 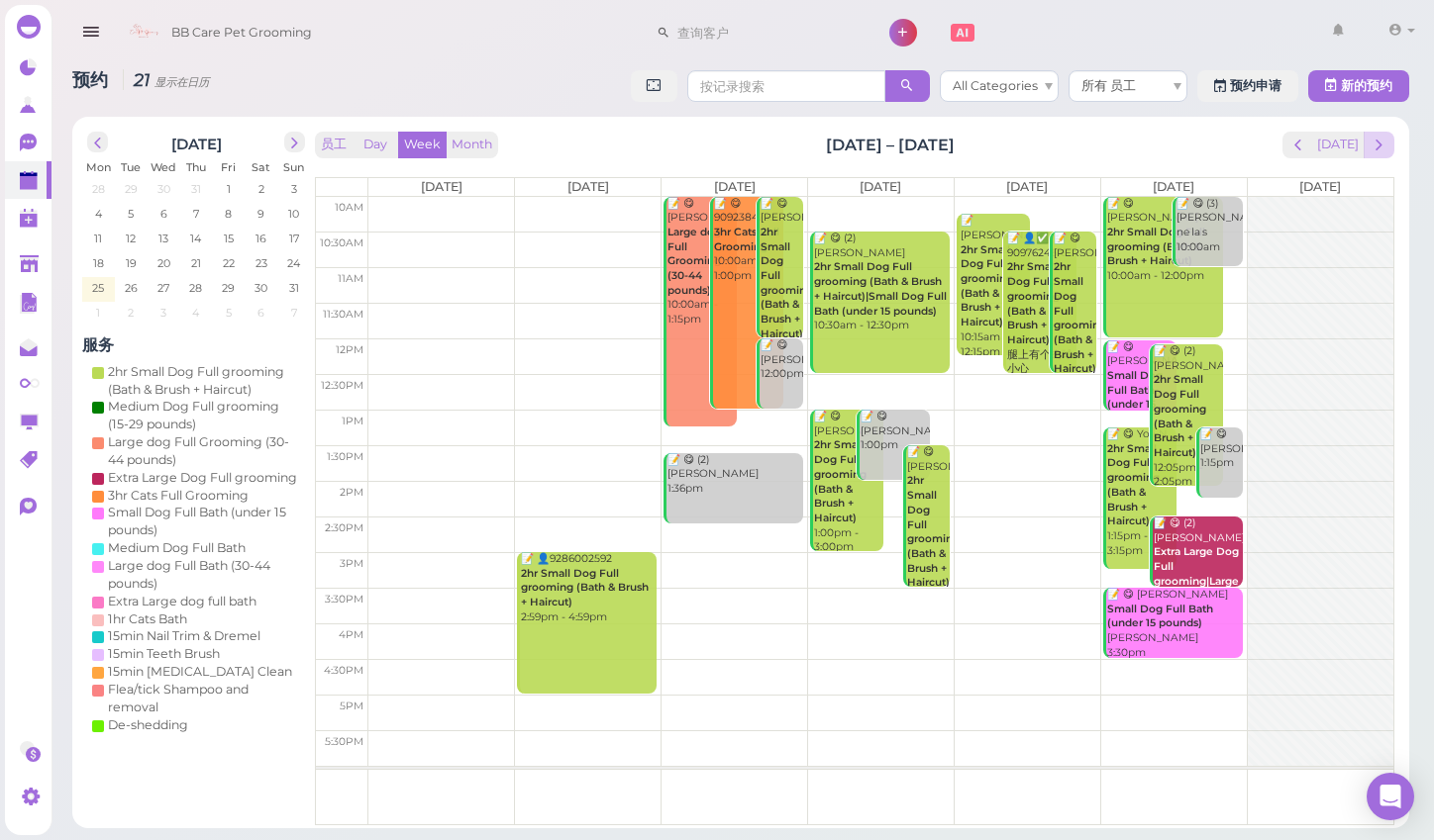 I want to click on div: 📝 😋 Yoli N 1:15pm - 3:15pm, so click(x=1141, y=493).